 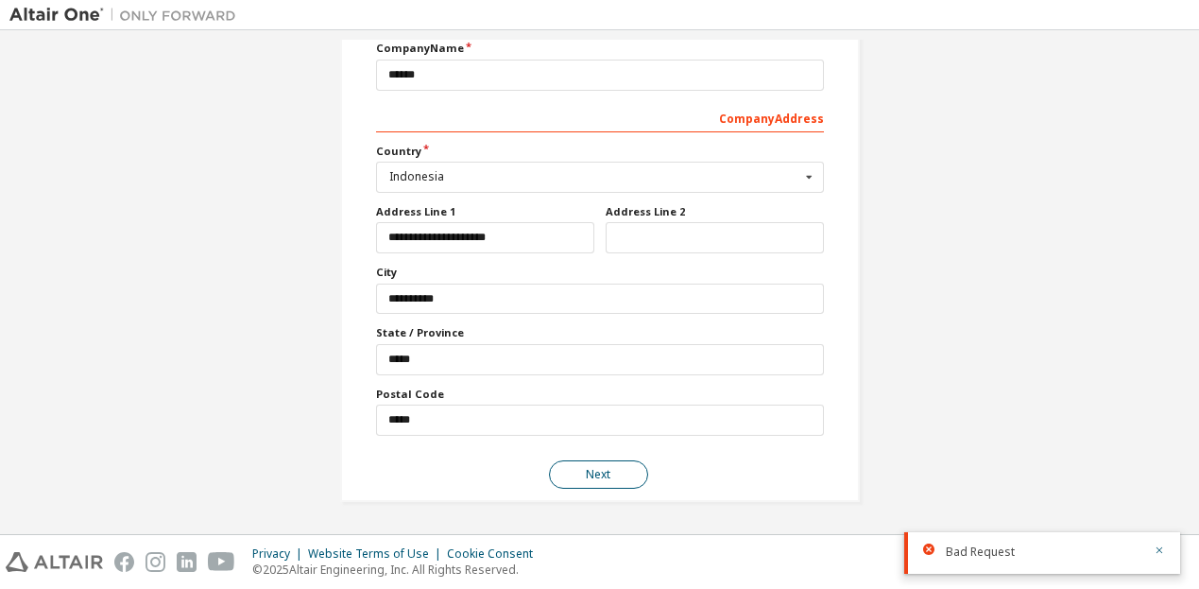 I want to click on div: Indonesia, so click(x=594, y=177).